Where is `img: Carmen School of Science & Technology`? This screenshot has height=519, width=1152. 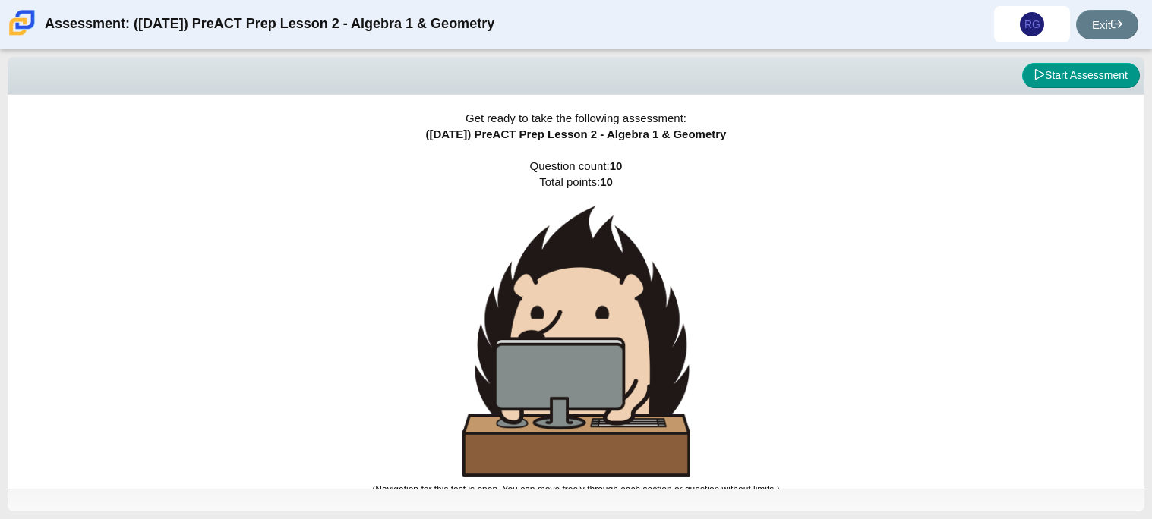
img: Carmen School of Science & Technology is located at coordinates (22, 23).